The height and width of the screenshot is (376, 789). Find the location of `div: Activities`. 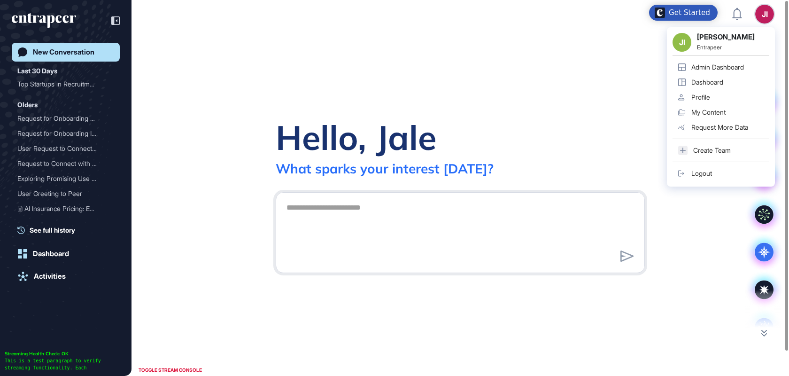

div: Activities is located at coordinates (50, 276).